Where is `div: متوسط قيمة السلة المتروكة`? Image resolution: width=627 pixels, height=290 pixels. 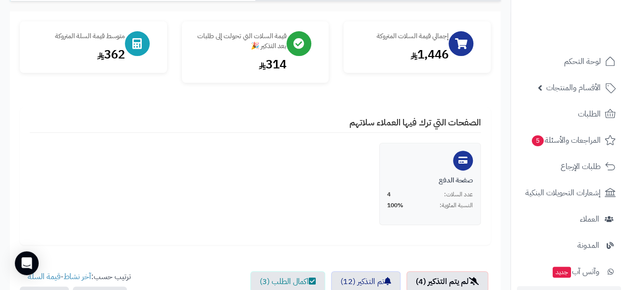
div: متوسط قيمة السلة المتروكة is located at coordinates (77, 36).